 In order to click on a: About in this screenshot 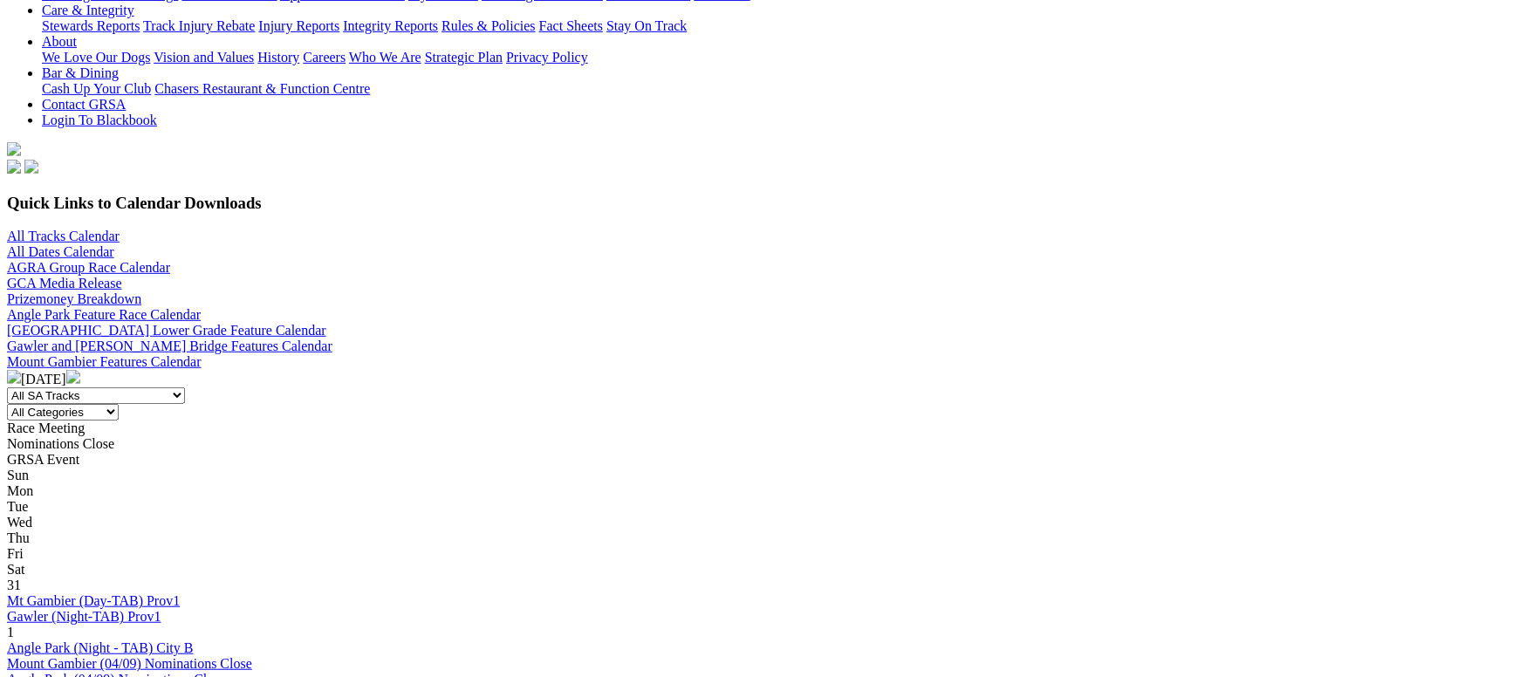, I will do `click(59, 41)`.